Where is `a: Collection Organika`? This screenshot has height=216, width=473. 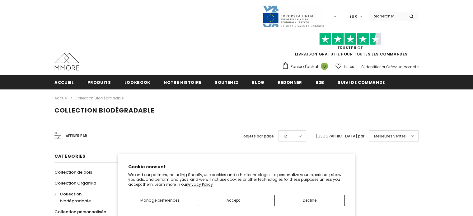 a: Collection Organika is located at coordinates (75, 183).